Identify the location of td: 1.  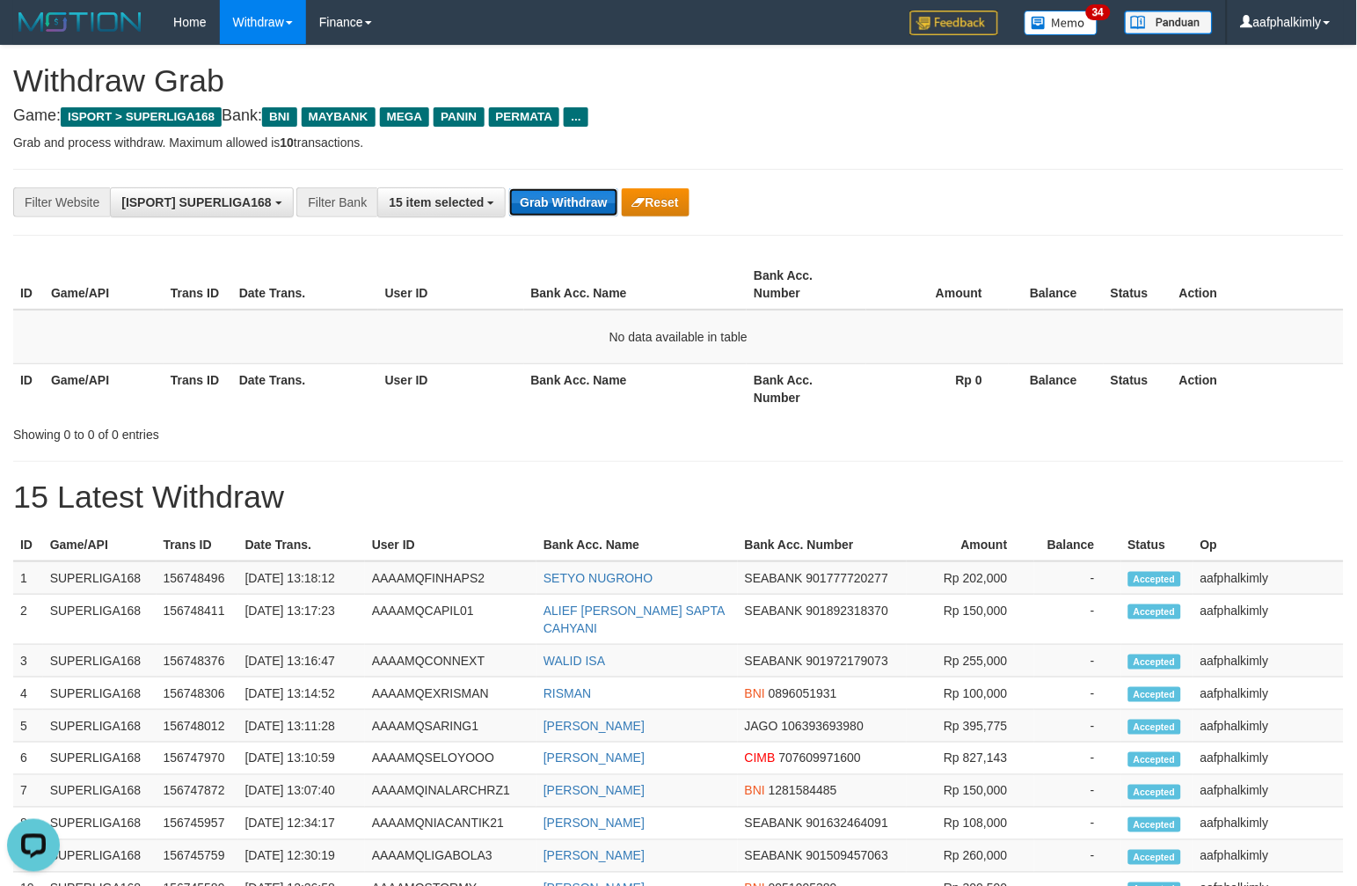
(28, 578).